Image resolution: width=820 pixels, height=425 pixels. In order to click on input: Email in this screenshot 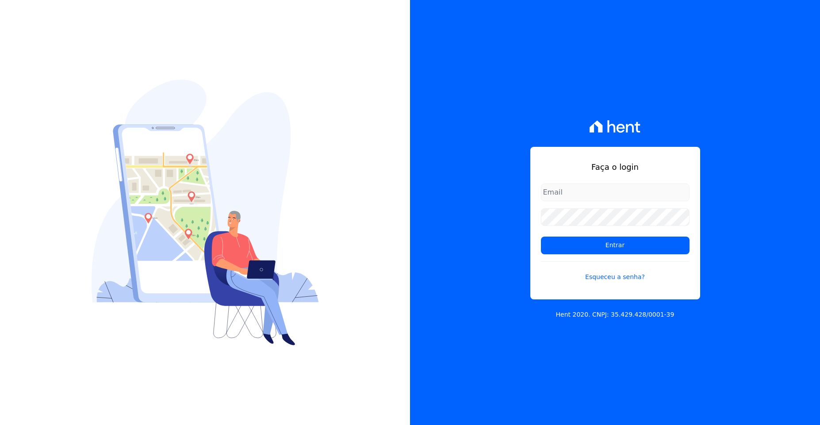, I will do `click(615, 192)`.